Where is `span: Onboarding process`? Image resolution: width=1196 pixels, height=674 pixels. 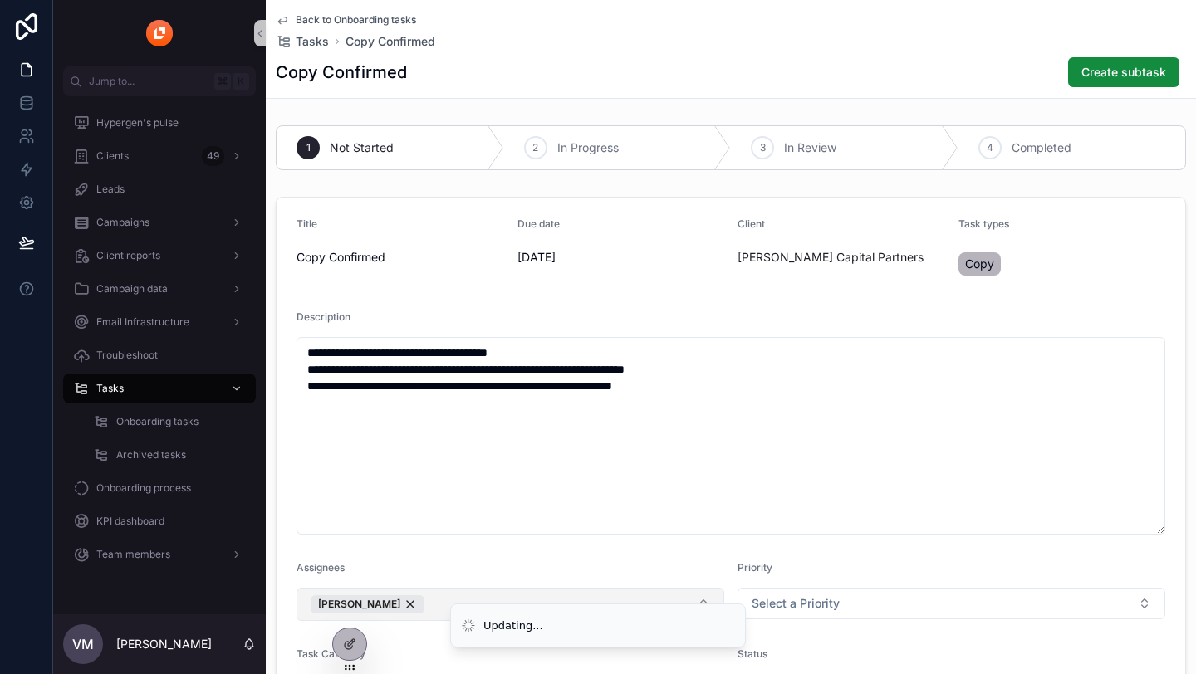 span: Onboarding process is located at coordinates (144, 488).